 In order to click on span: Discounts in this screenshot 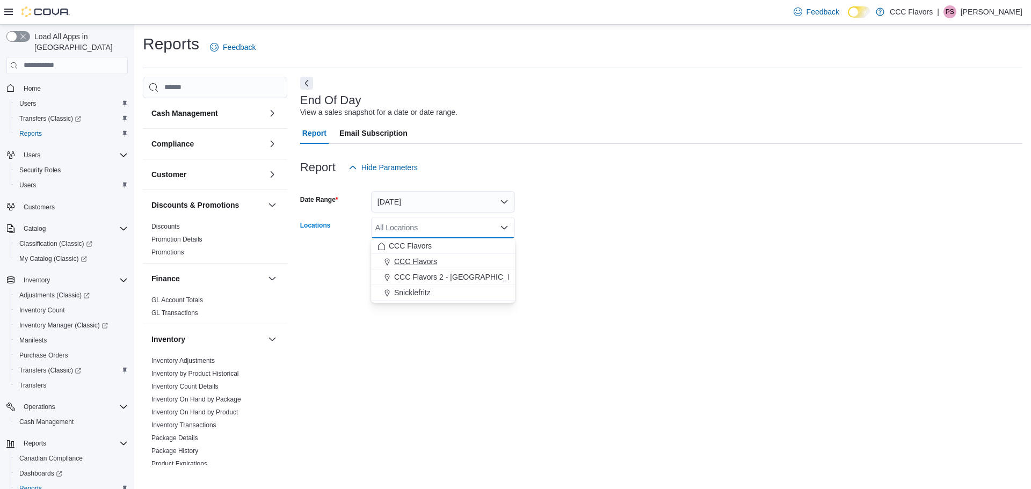, I will do `click(165, 227)`.